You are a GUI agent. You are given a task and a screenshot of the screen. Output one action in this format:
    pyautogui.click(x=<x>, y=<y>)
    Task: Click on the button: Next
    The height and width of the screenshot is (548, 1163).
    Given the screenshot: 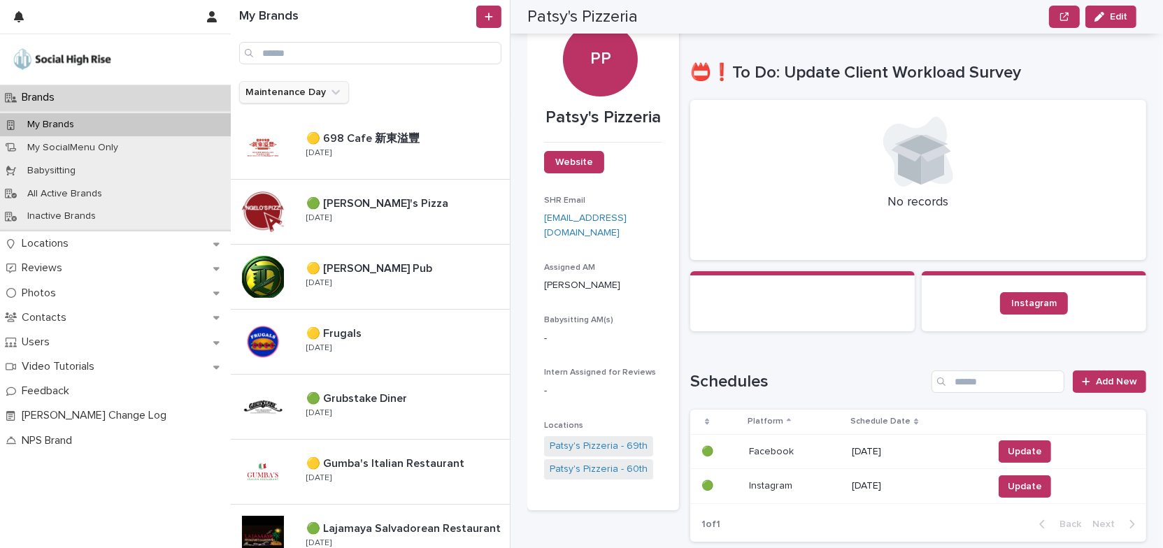 What is the action you would take?
    pyautogui.click(x=1116, y=525)
    